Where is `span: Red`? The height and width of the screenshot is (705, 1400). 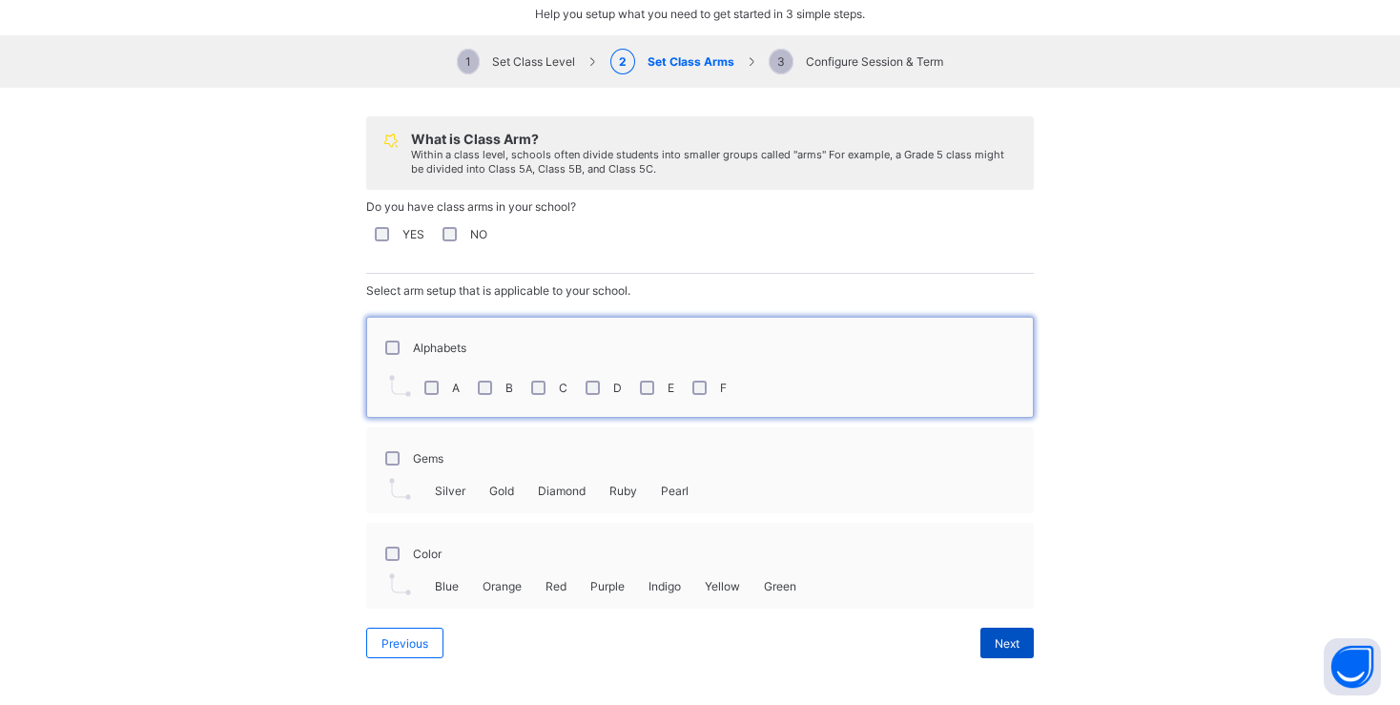 span: Red is located at coordinates (556, 586).